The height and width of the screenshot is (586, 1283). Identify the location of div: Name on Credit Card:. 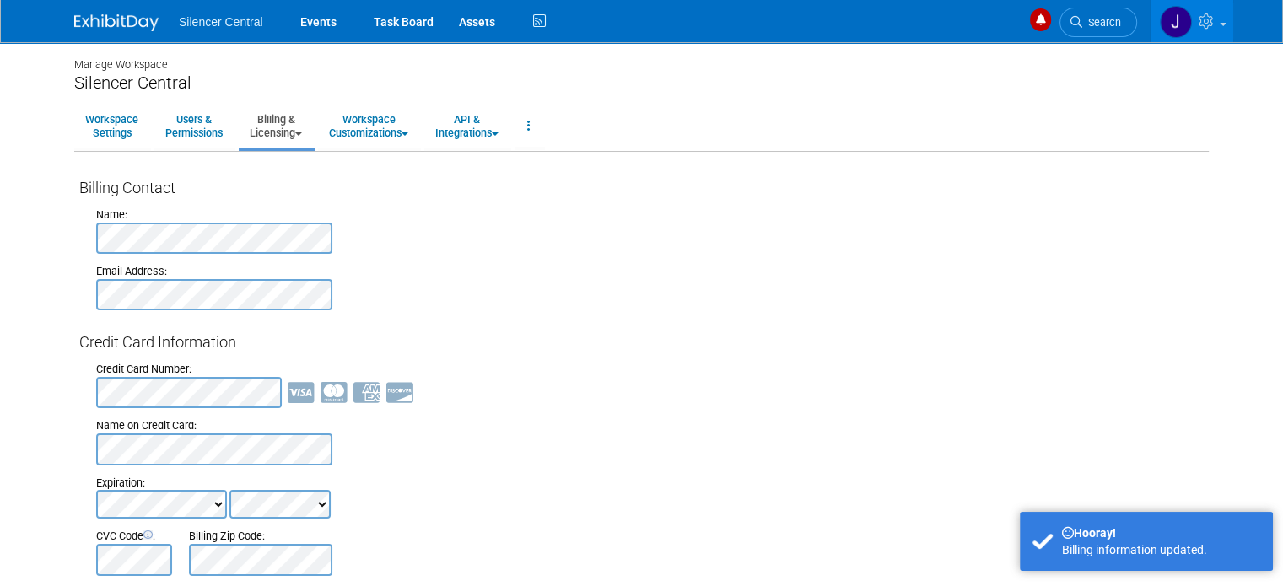
(650, 426).